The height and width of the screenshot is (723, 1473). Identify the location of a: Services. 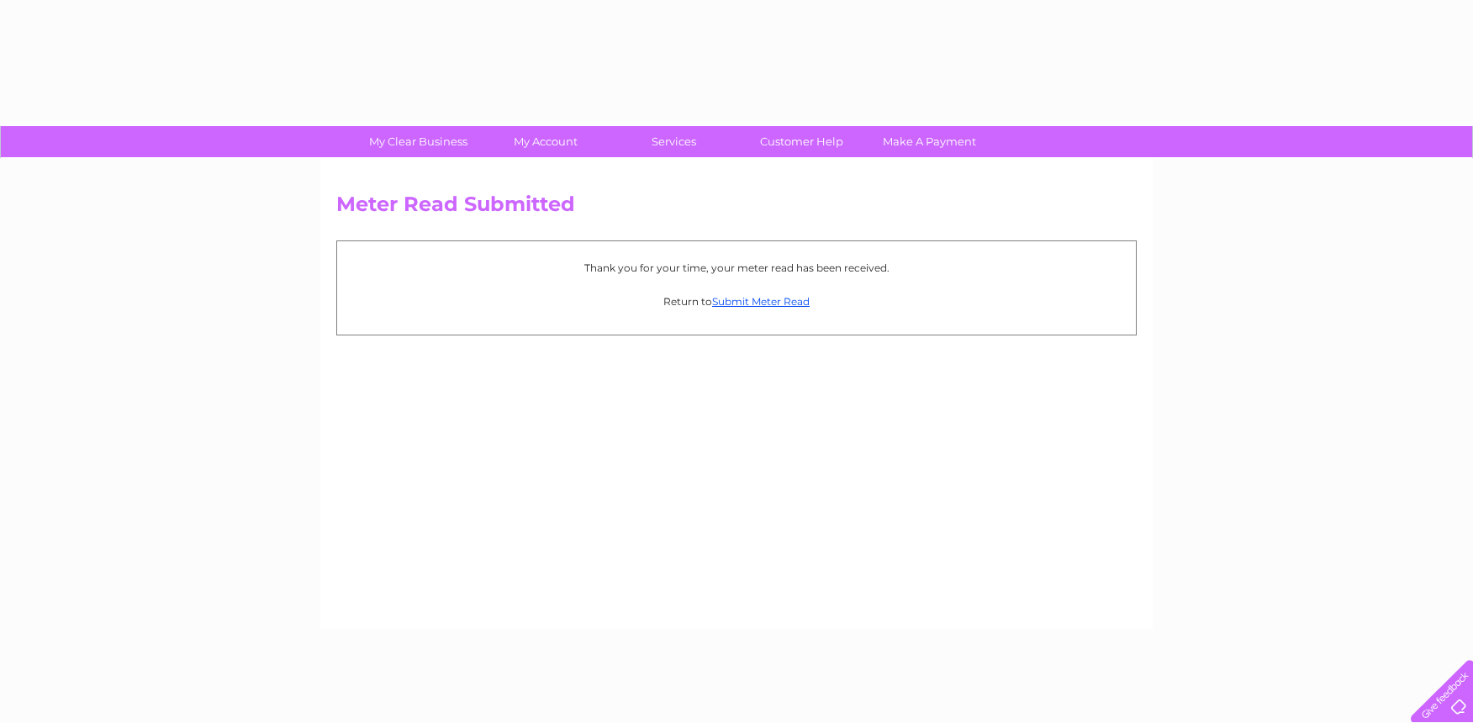
(674, 141).